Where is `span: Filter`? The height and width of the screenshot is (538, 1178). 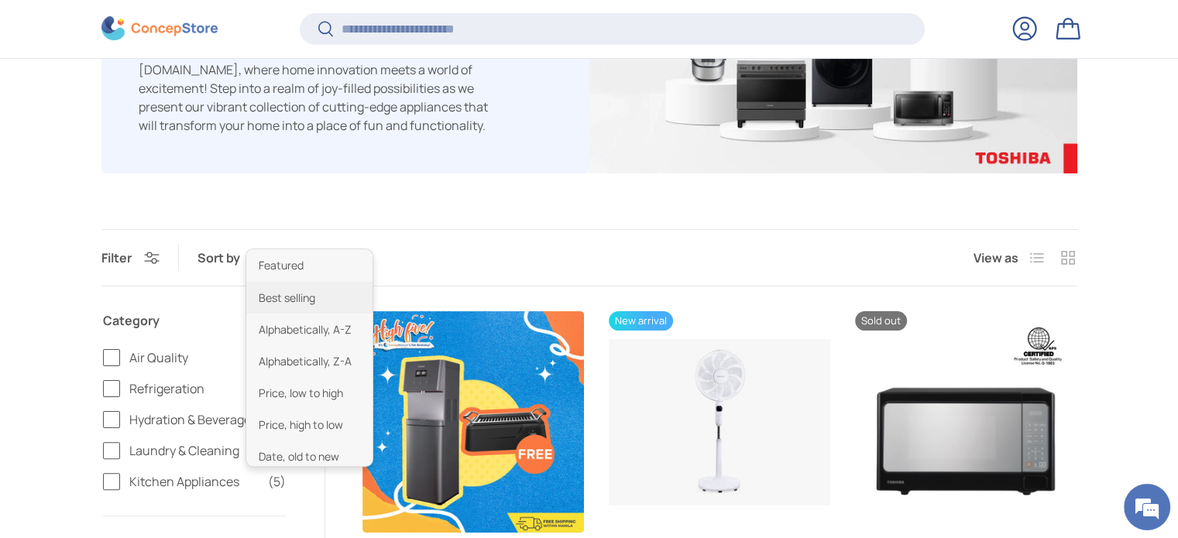
span: Filter is located at coordinates (116, 258).